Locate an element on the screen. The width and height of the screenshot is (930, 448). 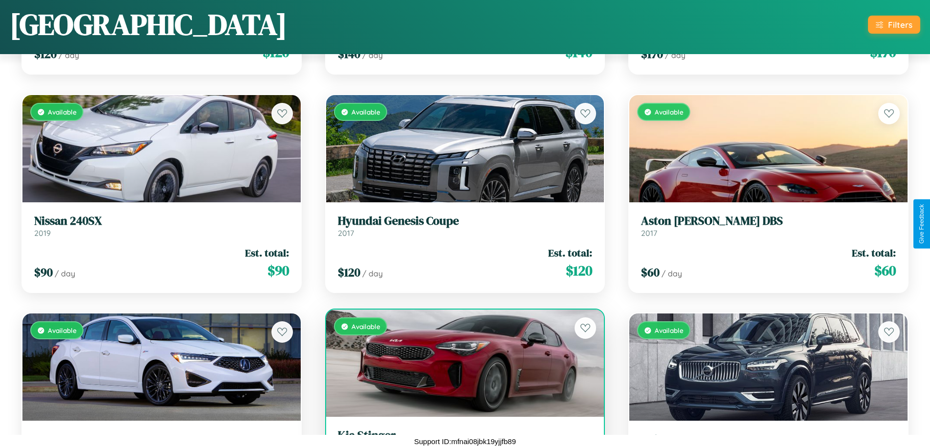
h3: Hyundai Genesis Coupe is located at coordinates (465, 221).